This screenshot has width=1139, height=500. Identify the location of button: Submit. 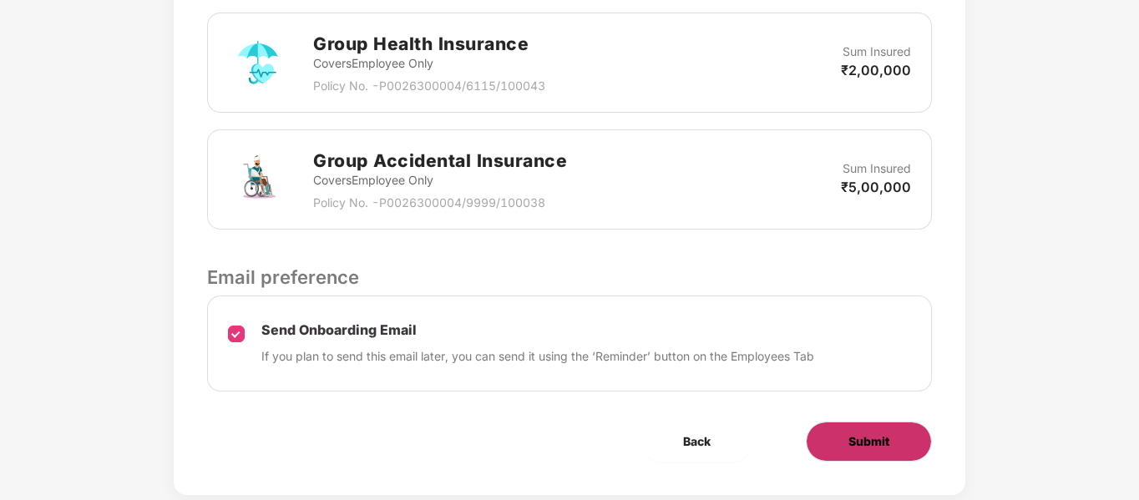
(868, 442).